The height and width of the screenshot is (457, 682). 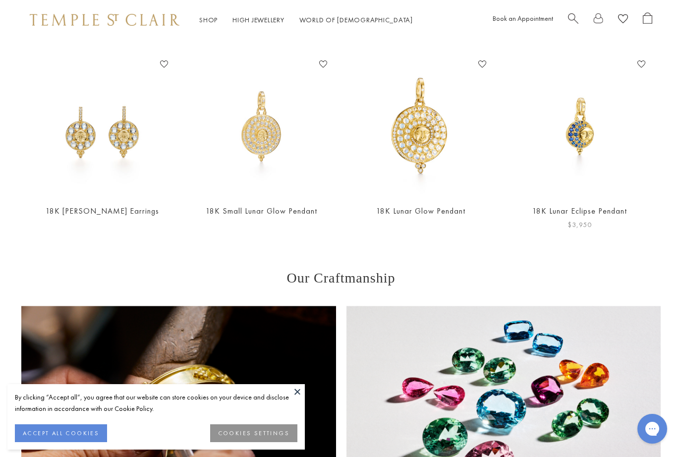 I want to click on img: 18K Lunar Glow Pendant, so click(x=420, y=126).